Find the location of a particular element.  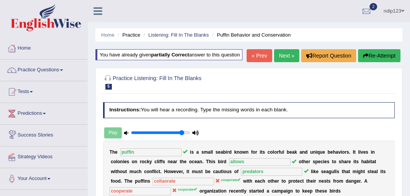

sup: cooperate is located at coordinates (231, 180).